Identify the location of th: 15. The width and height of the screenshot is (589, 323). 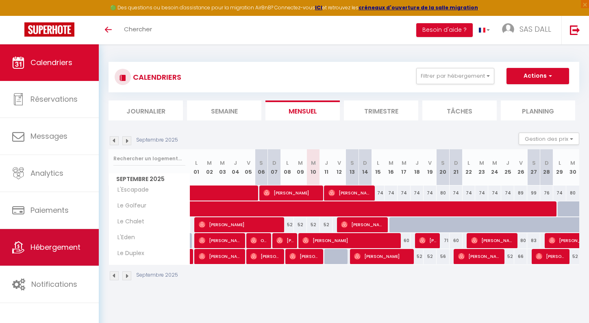
(378, 167).